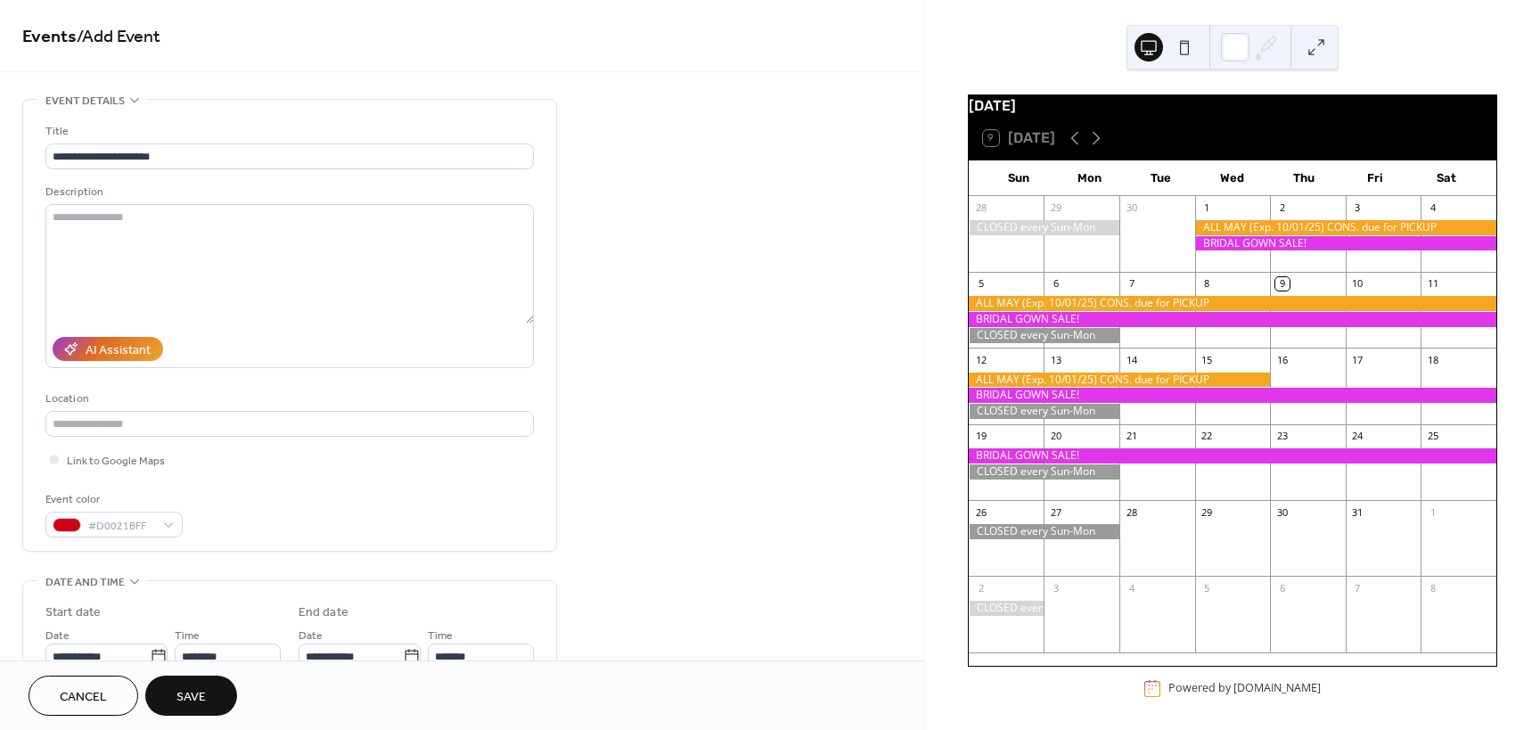 This screenshot has width=1540, height=730. What do you see at coordinates (85, 101) in the screenshot?
I see `span: Event details` at bounding box center [85, 101].